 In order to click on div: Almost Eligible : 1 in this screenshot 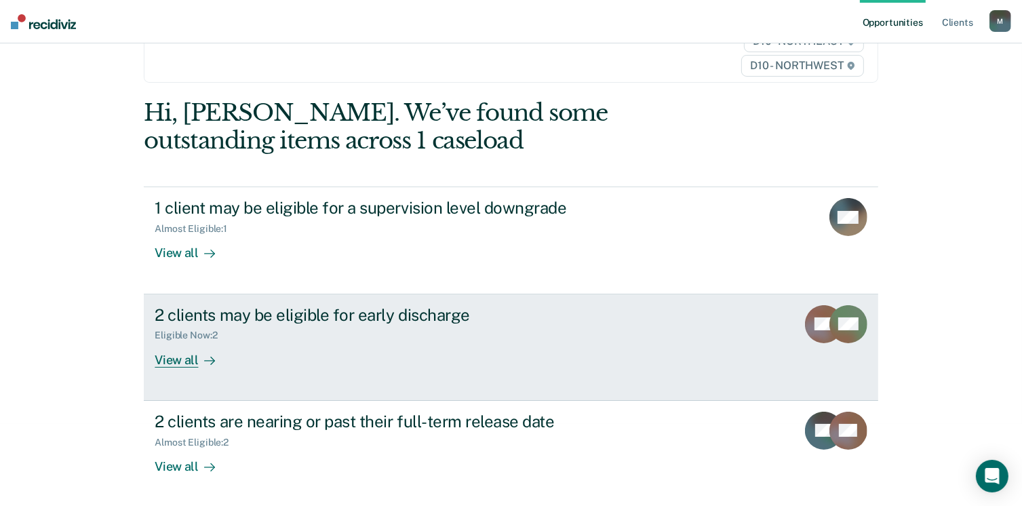, I will do `click(196, 228)`.